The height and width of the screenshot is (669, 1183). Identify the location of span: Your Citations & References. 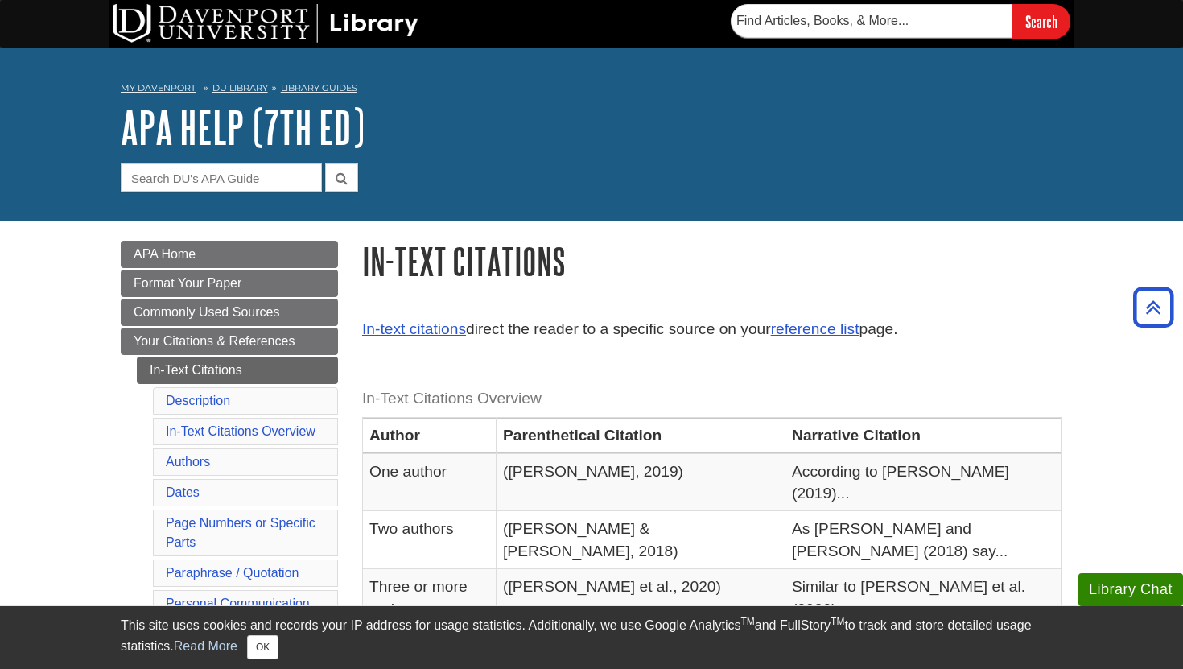
(214, 340).